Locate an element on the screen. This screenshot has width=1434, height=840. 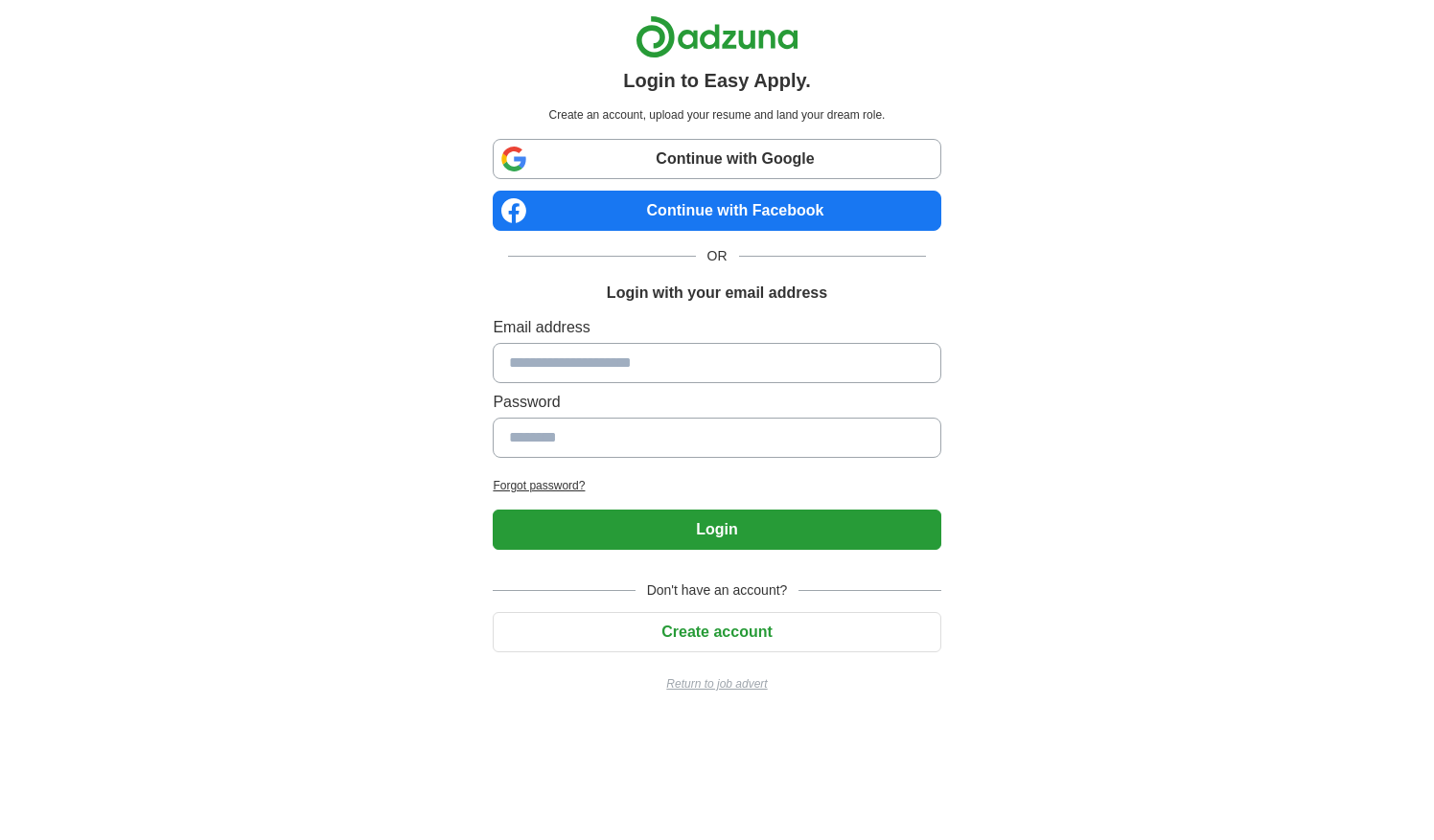
h1: Login to Easy Apply. is located at coordinates (717, 81).